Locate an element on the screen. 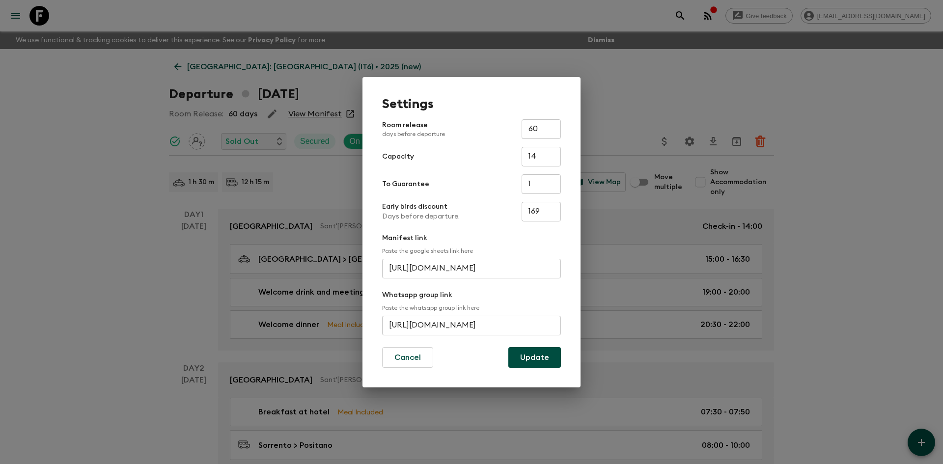 The image size is (943, 464). input: e.g. 180 is located at coordinates (542, 212).